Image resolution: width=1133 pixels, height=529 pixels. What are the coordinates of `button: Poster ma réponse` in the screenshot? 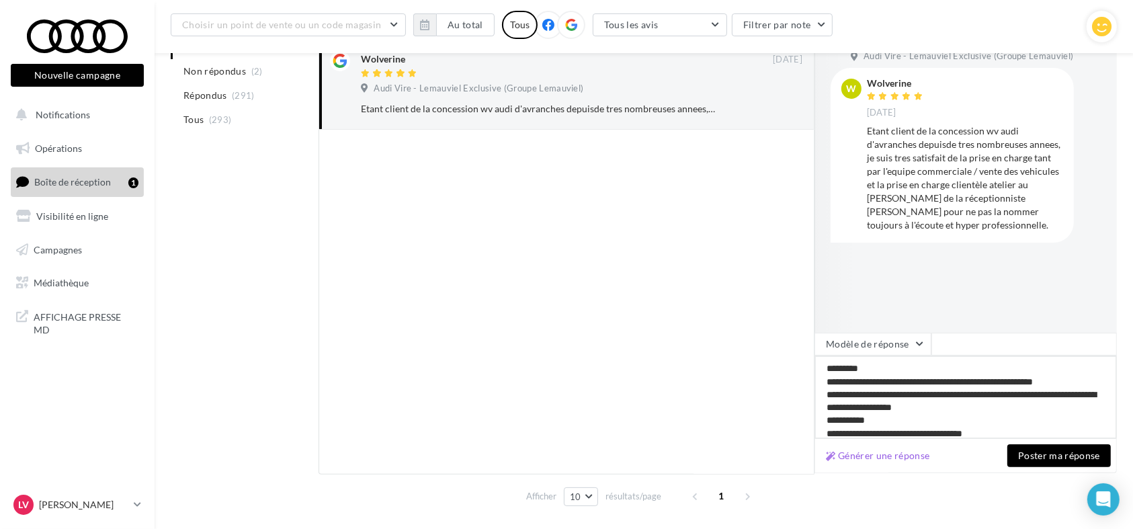 It's located at (1059, 456).